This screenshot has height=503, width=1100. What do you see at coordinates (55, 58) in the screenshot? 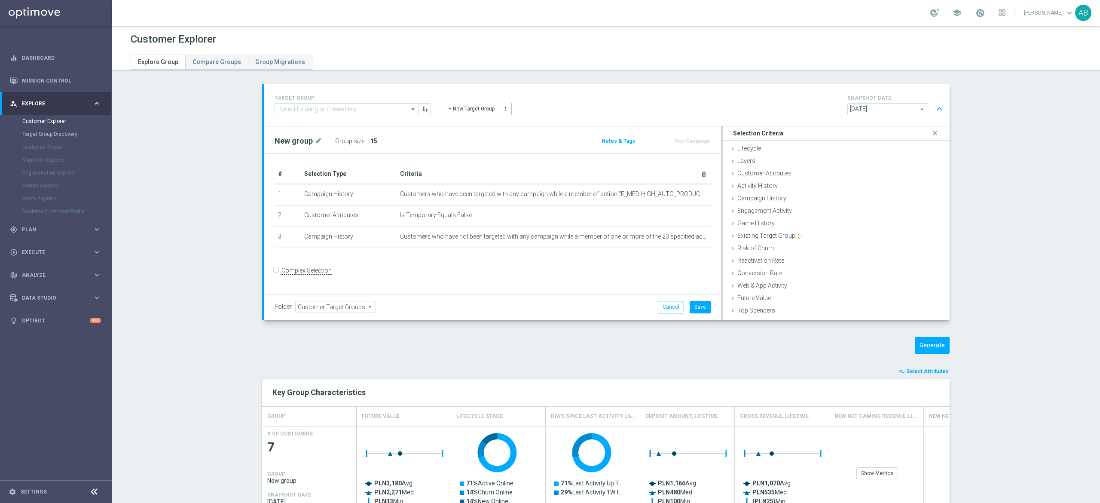
I see `button: equalizer Dashboard` at bounding box center [55, 58].